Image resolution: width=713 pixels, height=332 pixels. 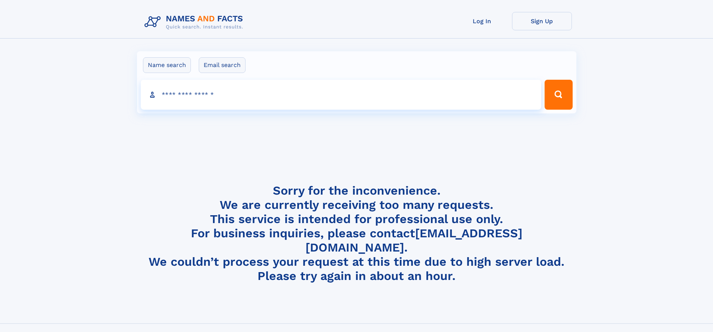 What do you see at coordinates (482, 21) in the screenshot?
I see `a: Log In` at bounding box center [482, 21].